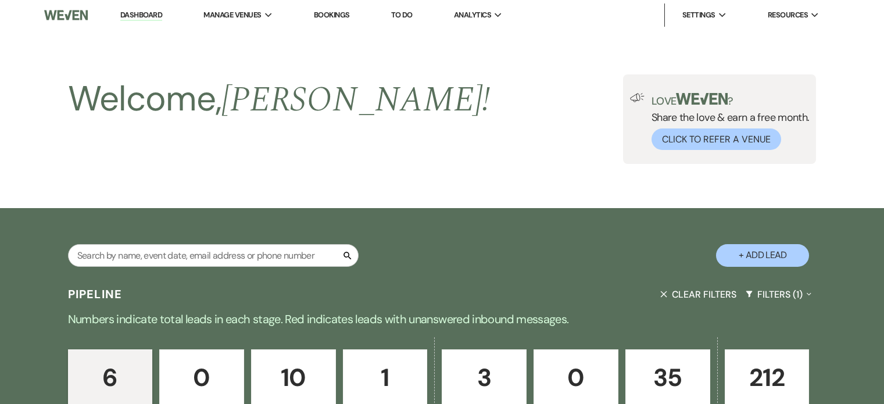 Image resolution: width=884 pixels, height=404 pixels. I want to click on p: 10, so click(293, 377).